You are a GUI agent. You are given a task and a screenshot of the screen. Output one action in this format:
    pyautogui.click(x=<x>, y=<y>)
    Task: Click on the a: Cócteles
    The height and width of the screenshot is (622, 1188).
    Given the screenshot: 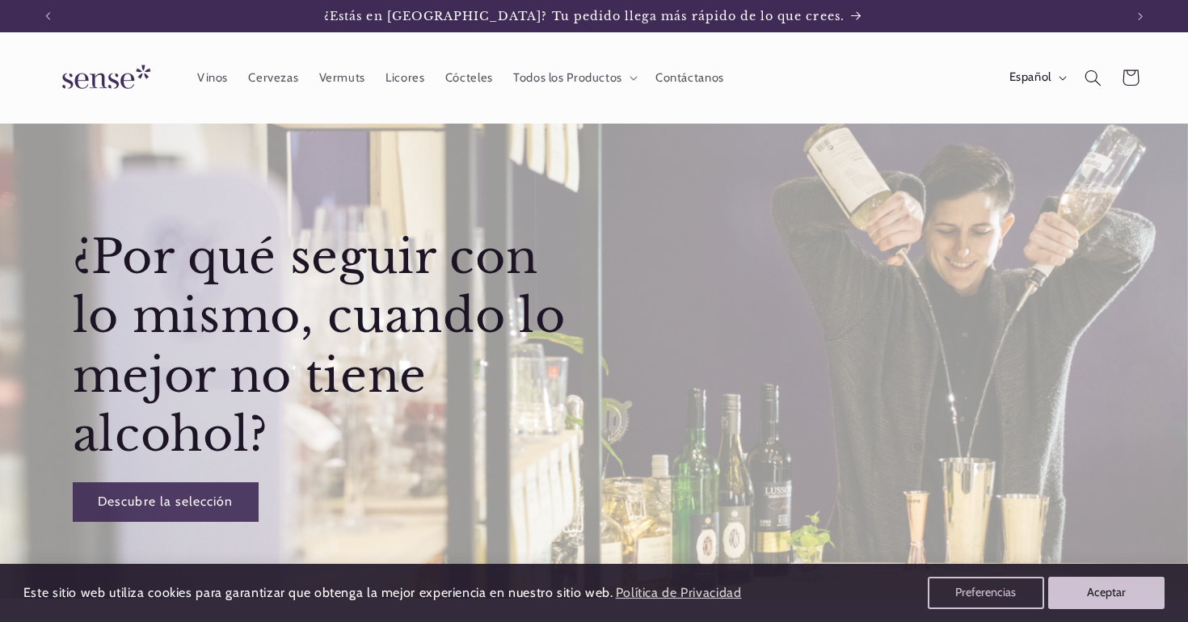 What is the action you would take?
    pyautogui.click(x=469, y=78)
    